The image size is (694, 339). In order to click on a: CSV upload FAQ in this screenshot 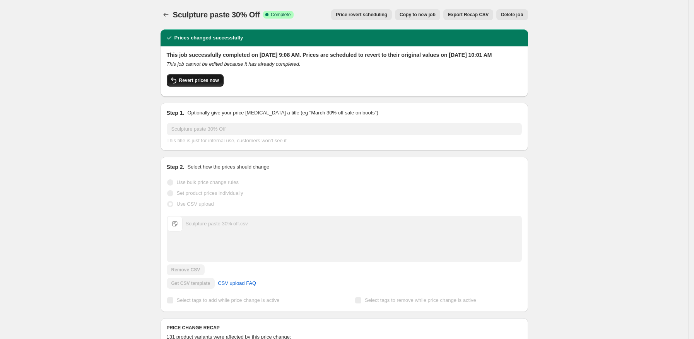, I will do `click(237, 284)`.